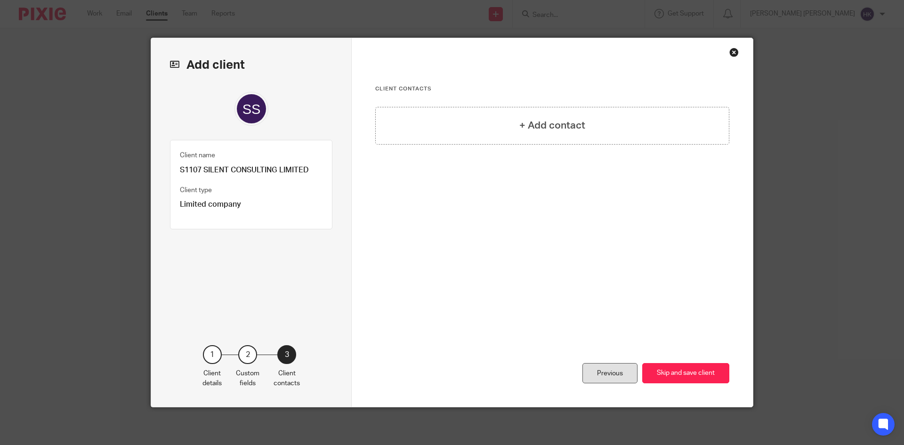  Describe the element at coordinates (610, 373) in the screenshot. I see `div: Previous` at that location.